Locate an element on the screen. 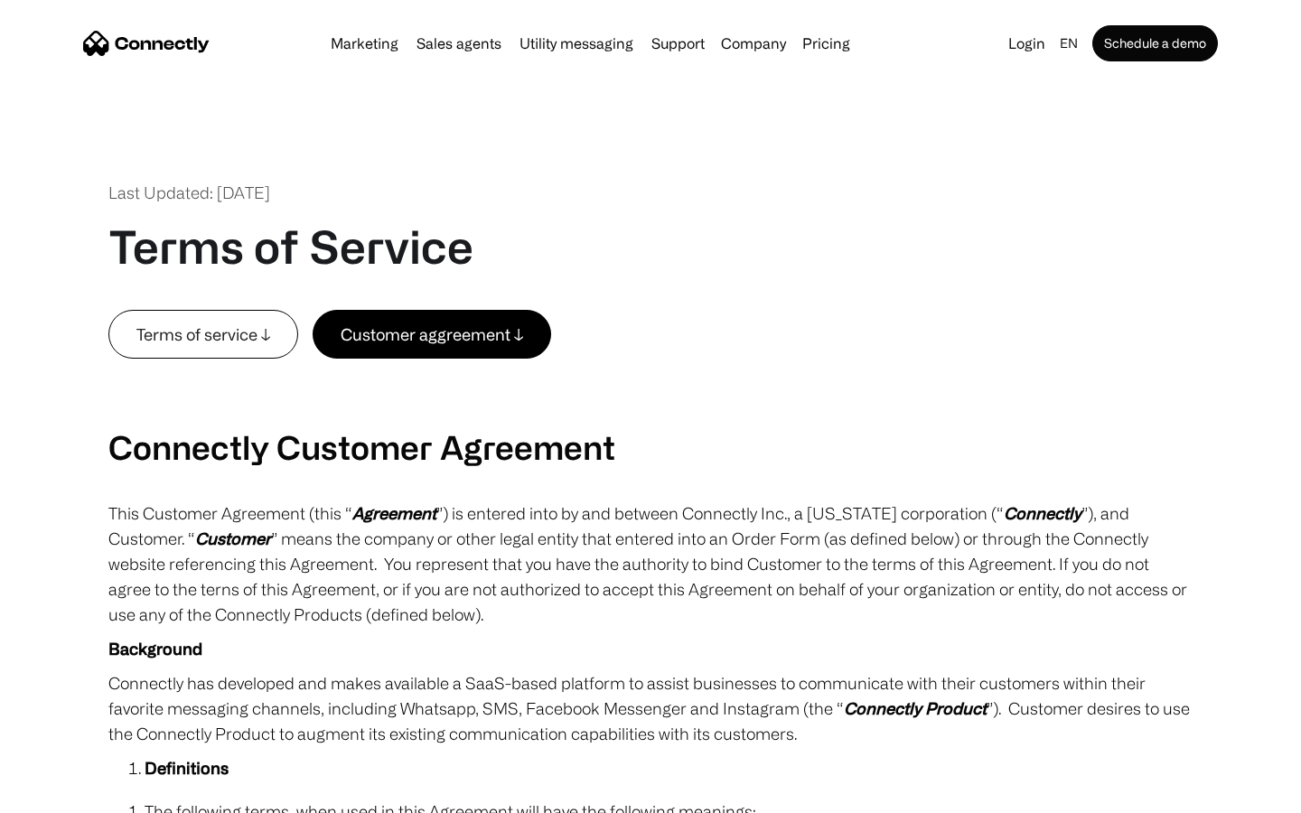 This screenshot has height=813, width=1301. a: Schedule a demo is located at coordinates (1155, 43).